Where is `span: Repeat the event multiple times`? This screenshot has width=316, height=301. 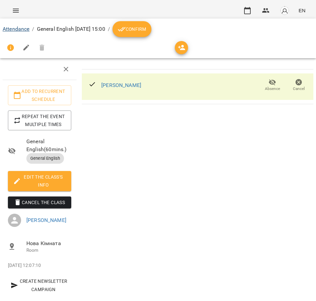 span: Repeat the event multiple times is located at coordinates (40, 120).